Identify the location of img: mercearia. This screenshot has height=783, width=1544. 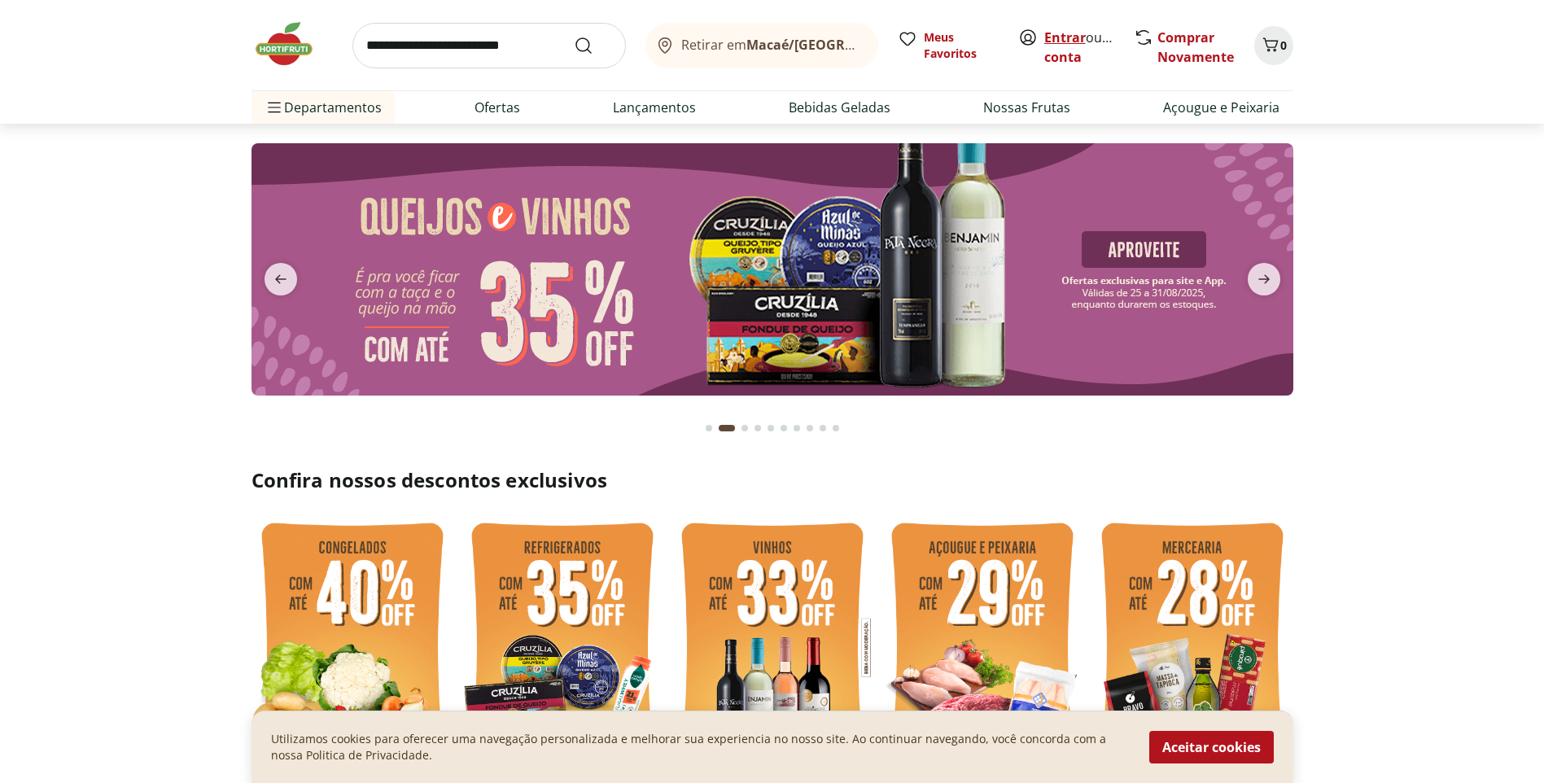
(1193, 647).